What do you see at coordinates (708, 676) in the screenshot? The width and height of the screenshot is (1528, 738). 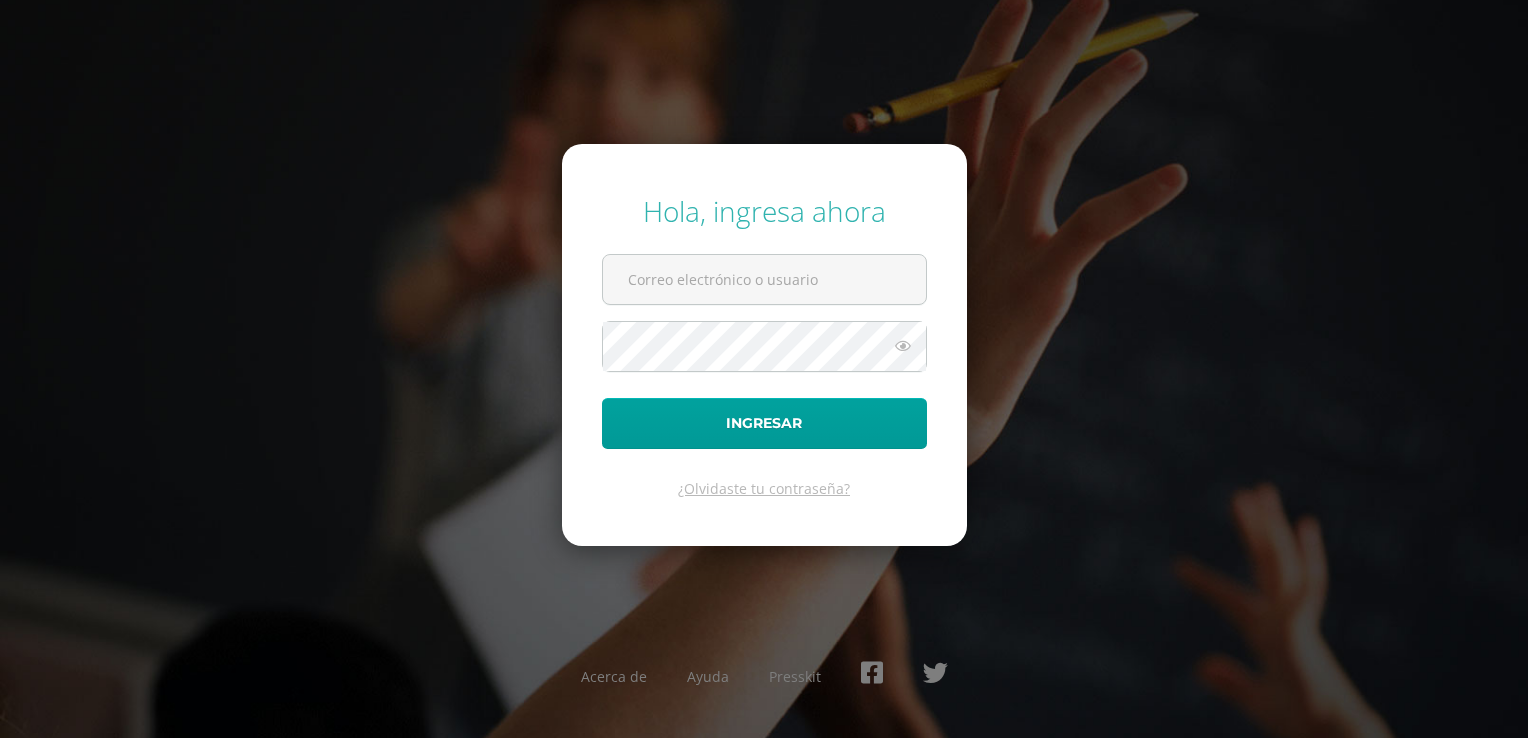 I see `a: Ayuda` at bounding box center [708, 676].